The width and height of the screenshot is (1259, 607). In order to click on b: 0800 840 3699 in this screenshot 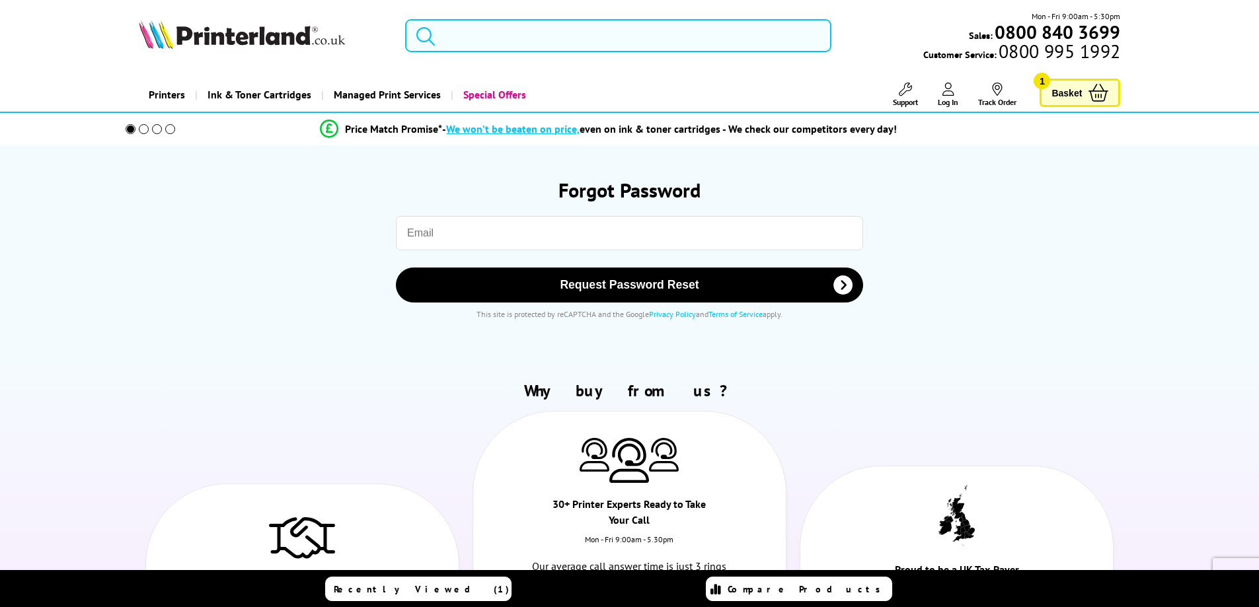, I will do `click(1057, 32)`.